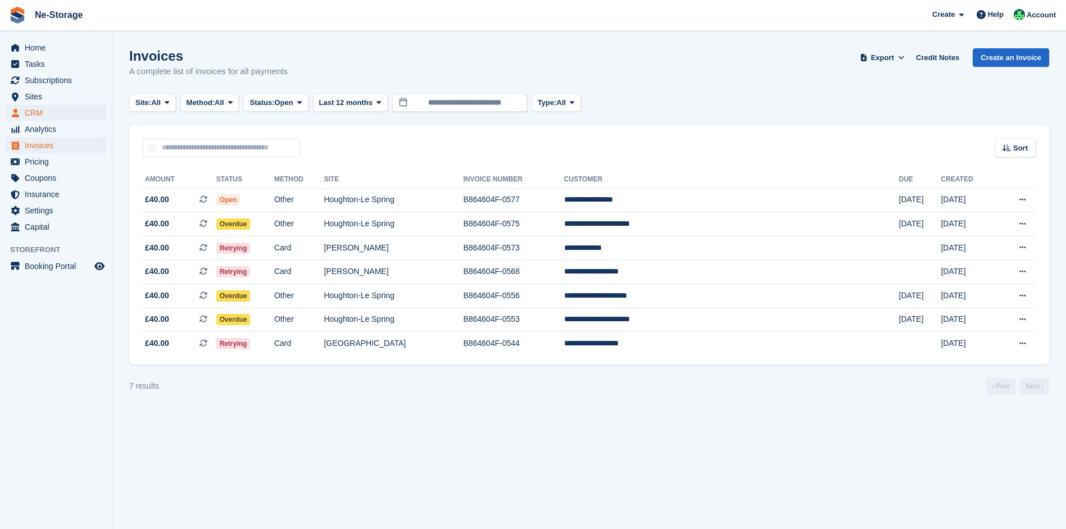  I want to click on span: Type:, so click(547, 103).